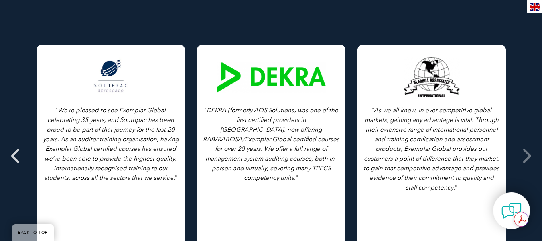 This screenshot has width=542, height=241. Describe the element at coordinates (512, 210) in the screenshot. I see `img: contact-chat.png` at that location.